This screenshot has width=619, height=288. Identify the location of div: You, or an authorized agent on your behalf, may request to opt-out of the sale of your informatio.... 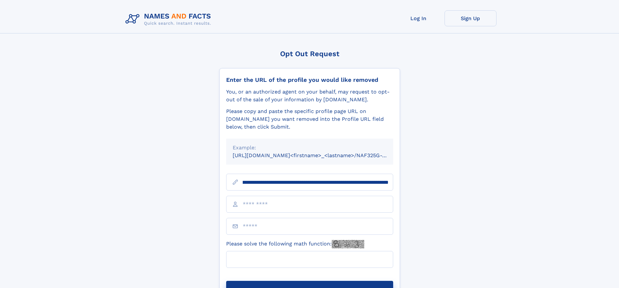
(310, 96).